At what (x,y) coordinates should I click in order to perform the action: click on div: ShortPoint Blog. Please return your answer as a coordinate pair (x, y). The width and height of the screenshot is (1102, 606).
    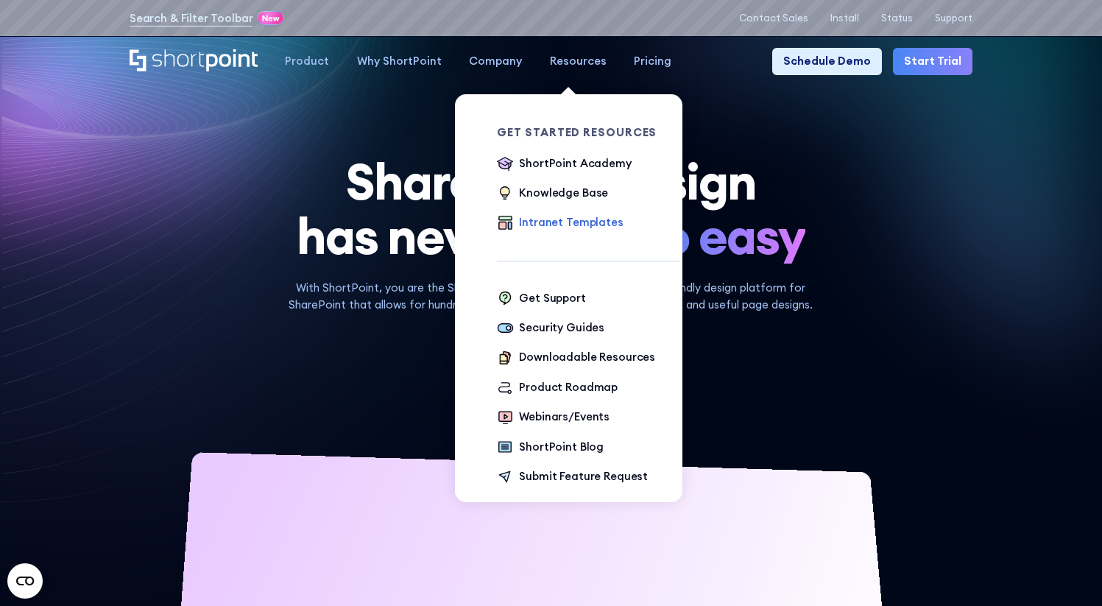
    Looking at the image, I should click on (561, 447).